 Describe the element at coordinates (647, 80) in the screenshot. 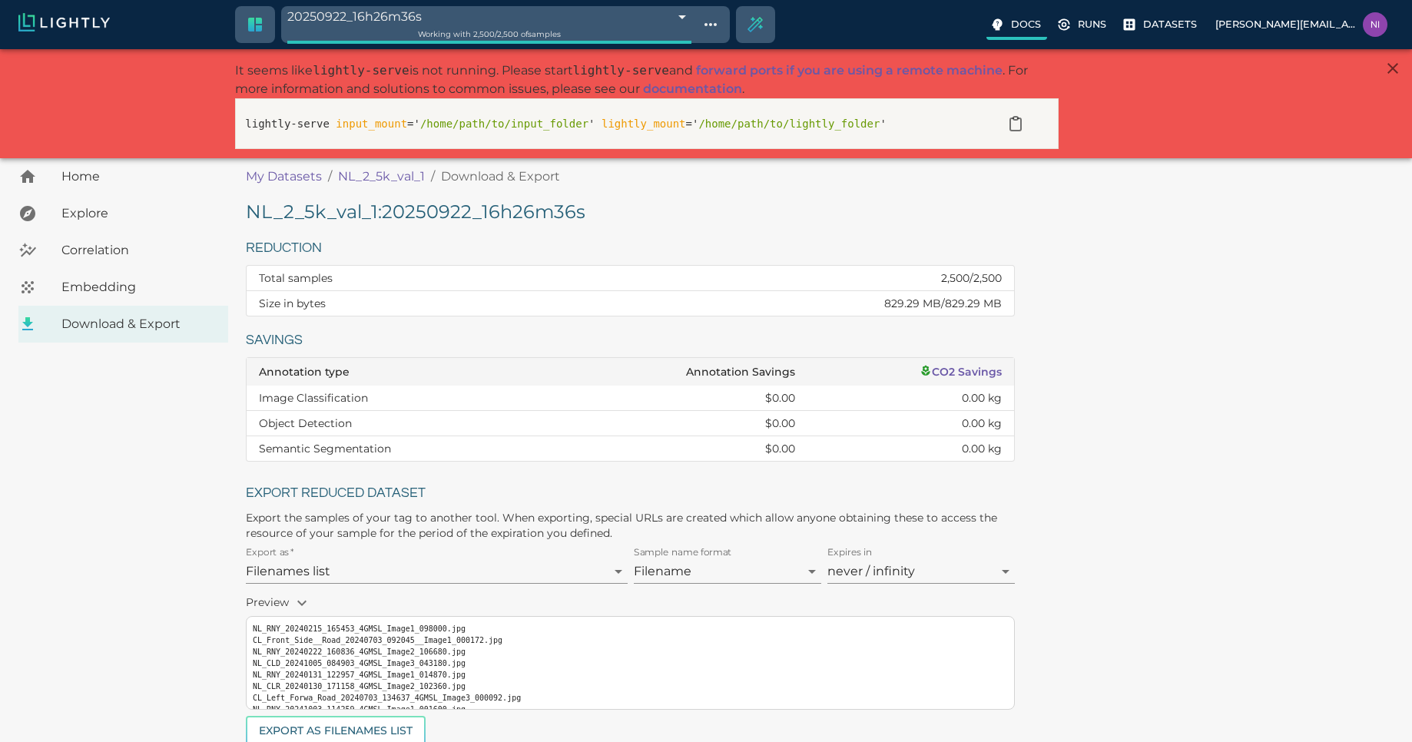

I see `p: It seems like is not running. Please start and . For more information and solutions to common iss...` at that location.